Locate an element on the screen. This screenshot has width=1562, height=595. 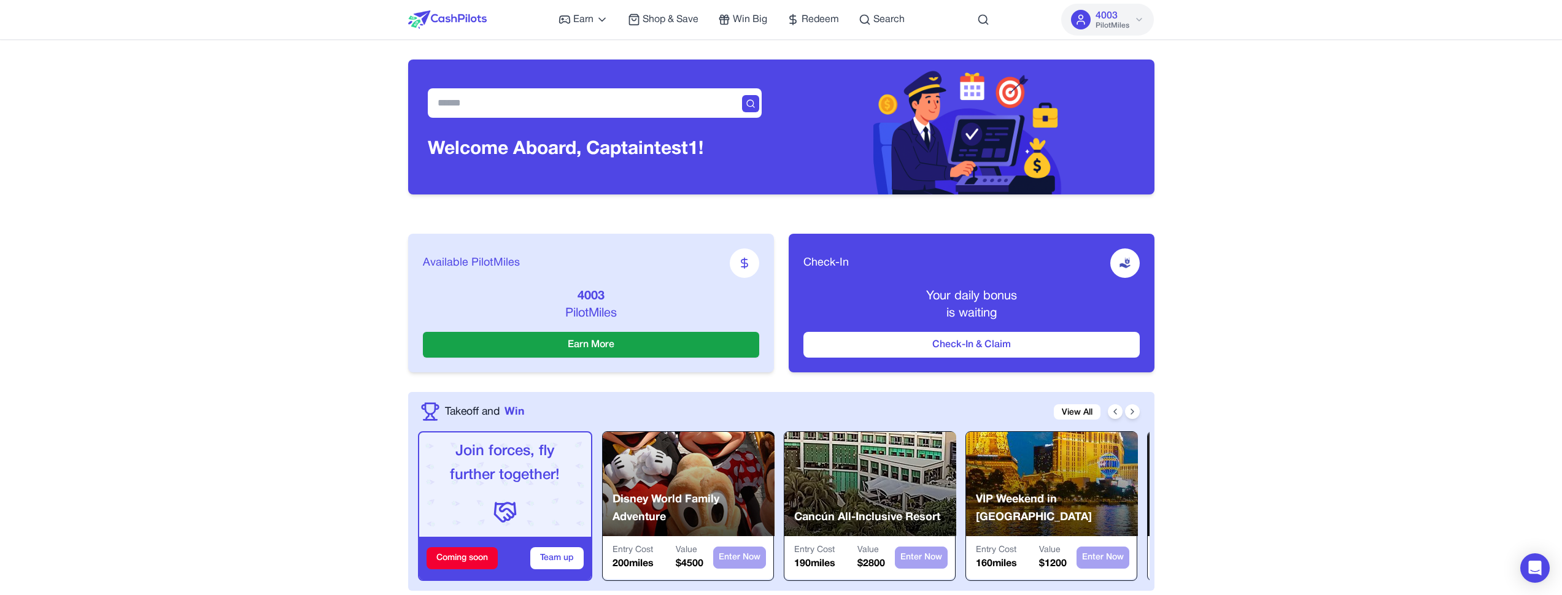
button: Team up is located at coordinates (557, 559).